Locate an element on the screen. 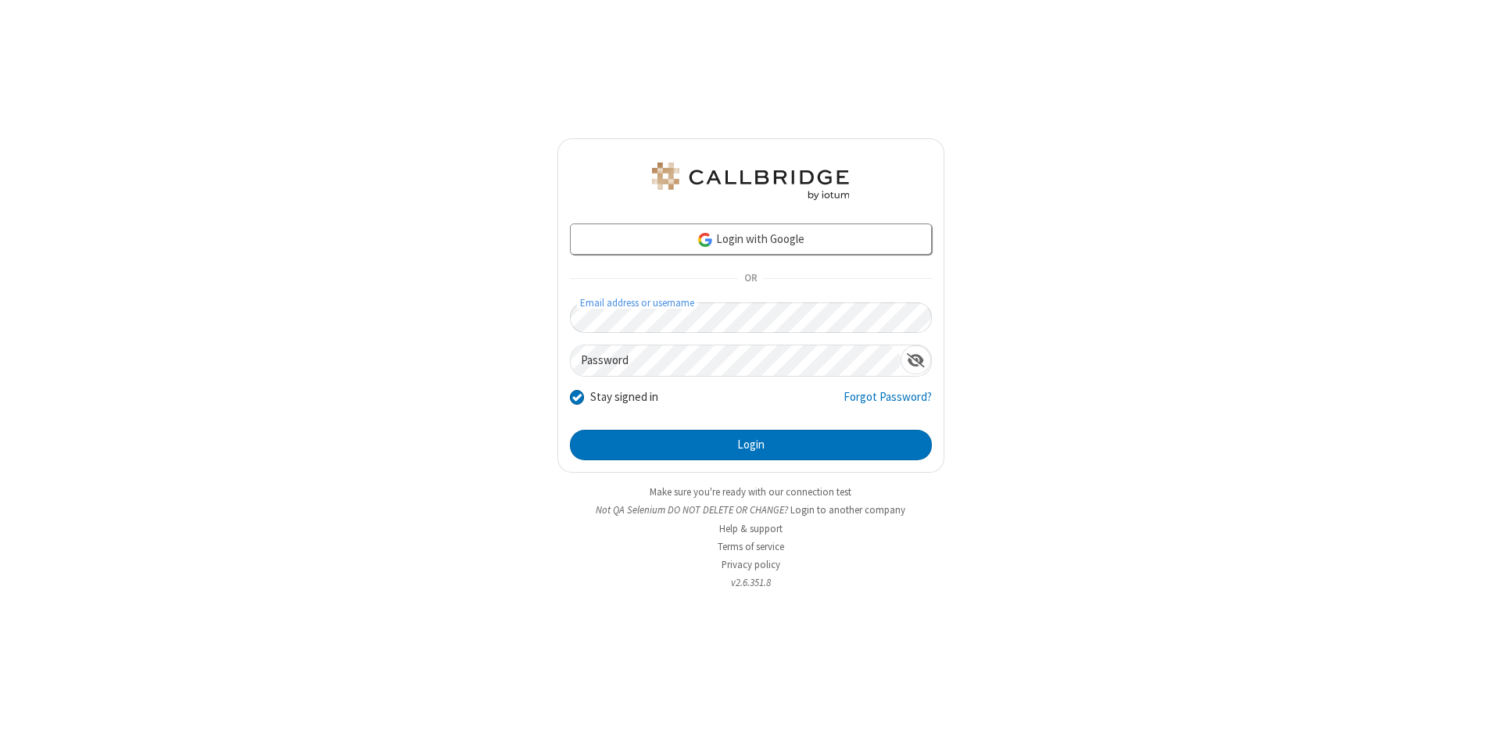 The image size is (1501, 740). a: Terms of service is located at coordinates (751, 547).